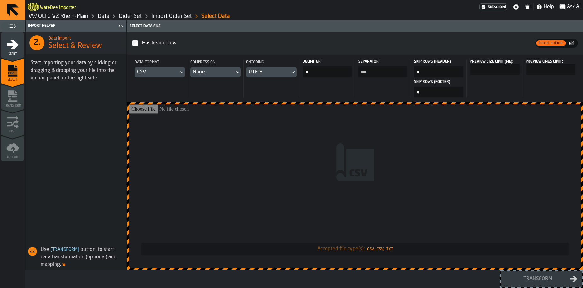 Image resolution: width=583 pixels, height=288 pixels. Describe the element at coordinates (355, 26) in the screenshot. I see `header: Select data file` at that location.